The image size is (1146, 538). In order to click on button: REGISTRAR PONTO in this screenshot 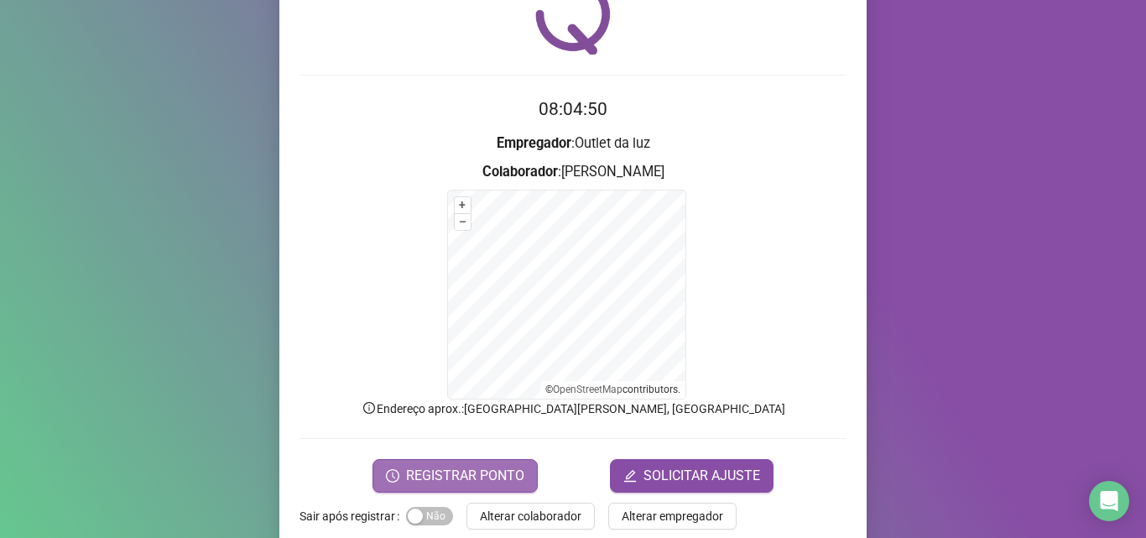, I will do `click(455, 476)`.